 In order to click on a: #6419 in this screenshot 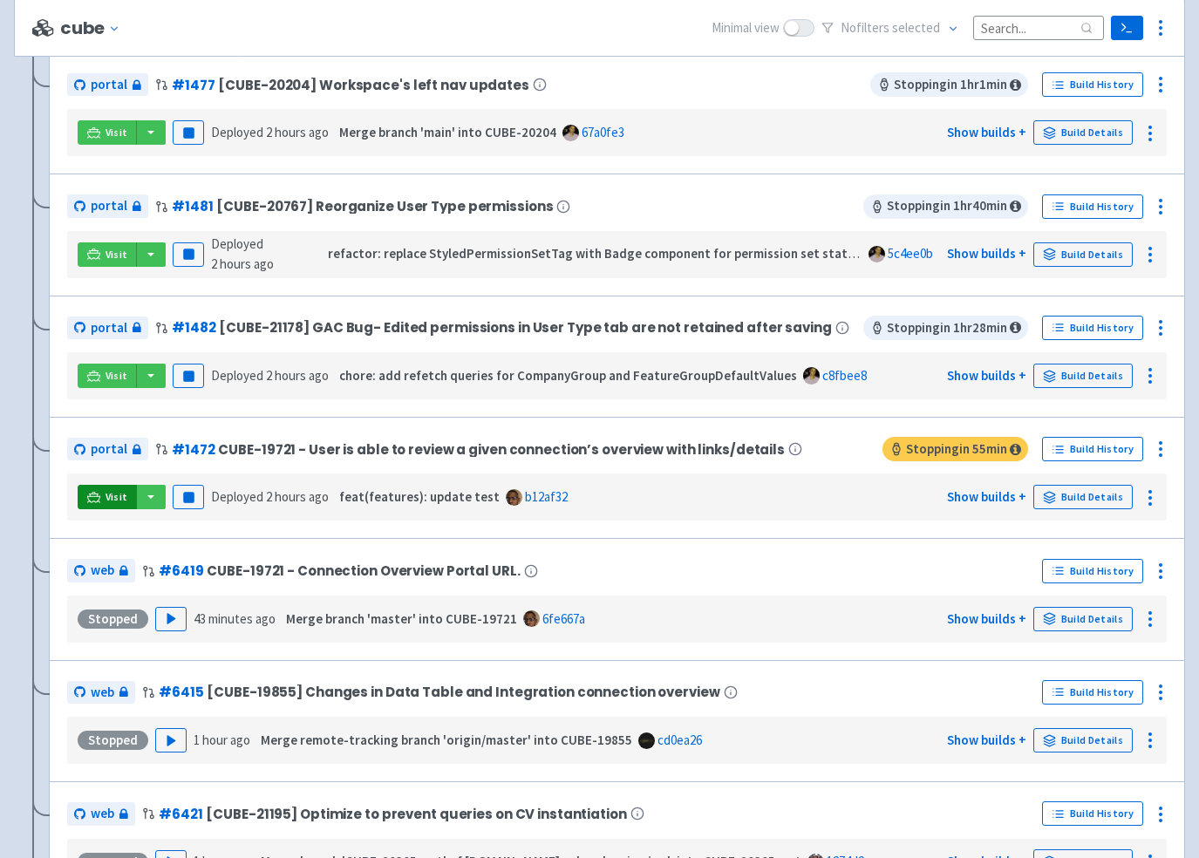, I will do `click(180, 570)`.